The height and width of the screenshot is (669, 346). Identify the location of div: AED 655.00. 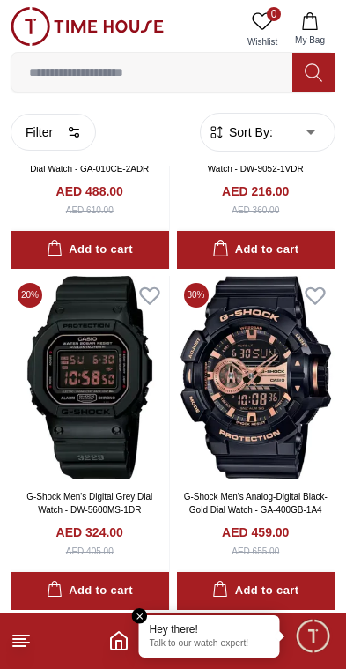
(256, 551).